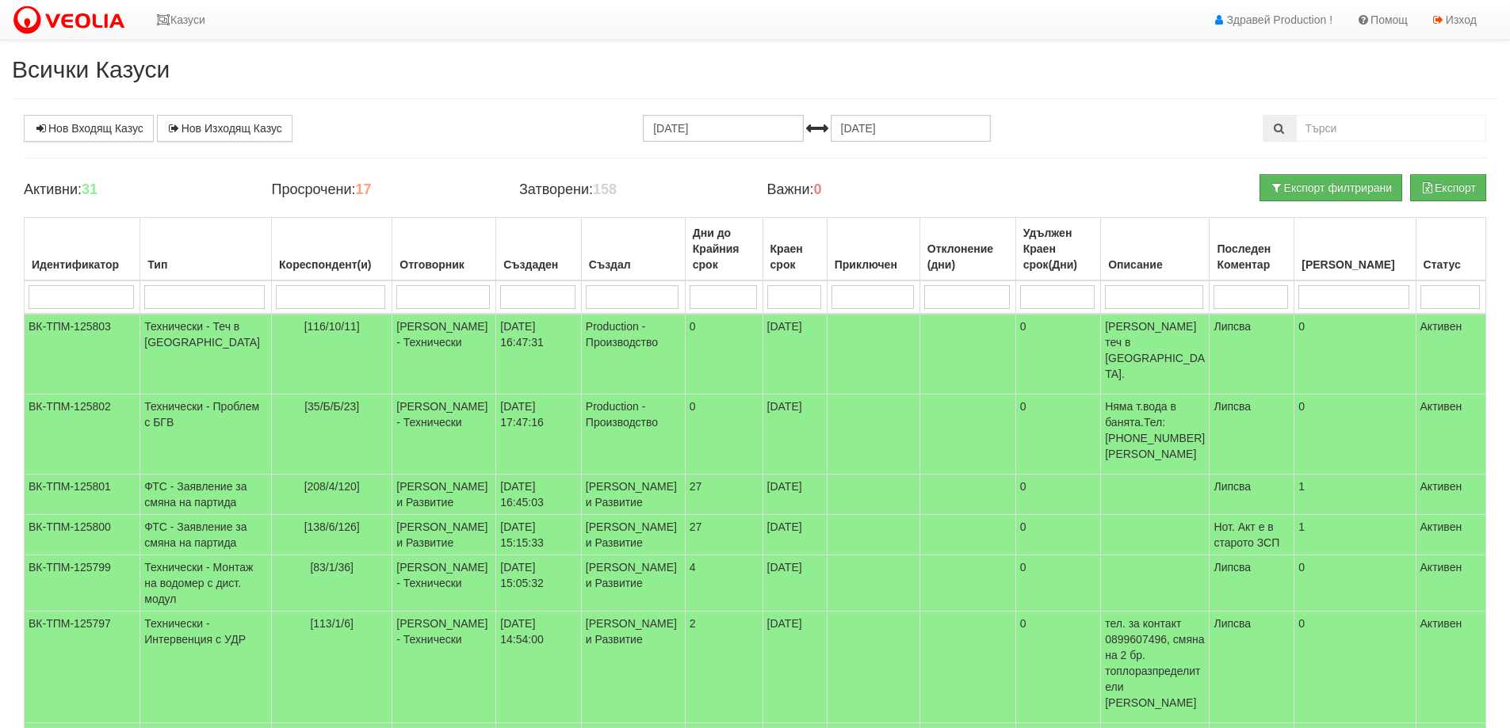 Image resolution: width=1510 pixels, height=728 pixels. I want to click on input: Търсене по Идентификатор, Бл/Вх/Ап, Тип, Описание, Моб. Номер, Имейл, Файл, Коментар,, so click(1391, 128).